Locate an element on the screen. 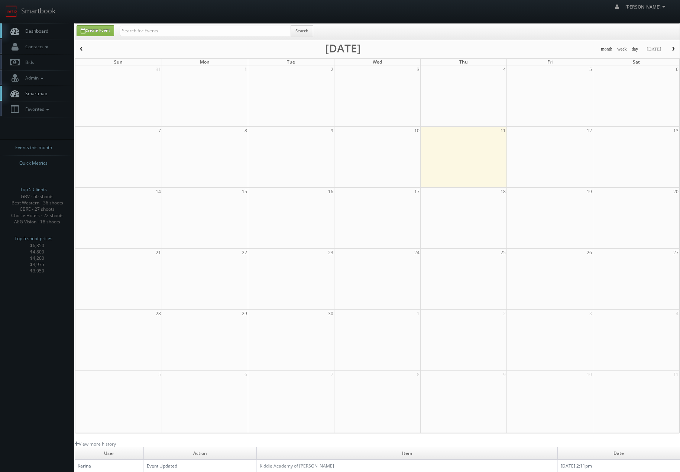 Image resolution: width=680 pixels, height=472 pixels. span: 23 is located at coordinates (331, 252).